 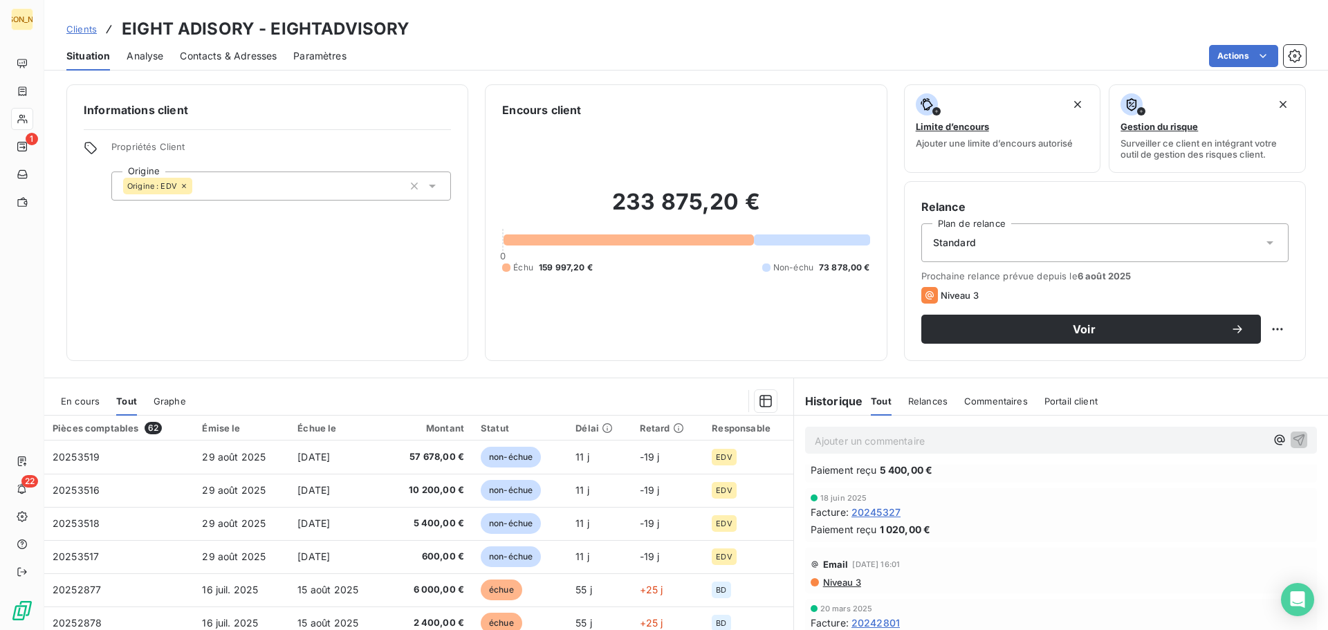 I want to click on div: Statut, so click(x=519, y=428).